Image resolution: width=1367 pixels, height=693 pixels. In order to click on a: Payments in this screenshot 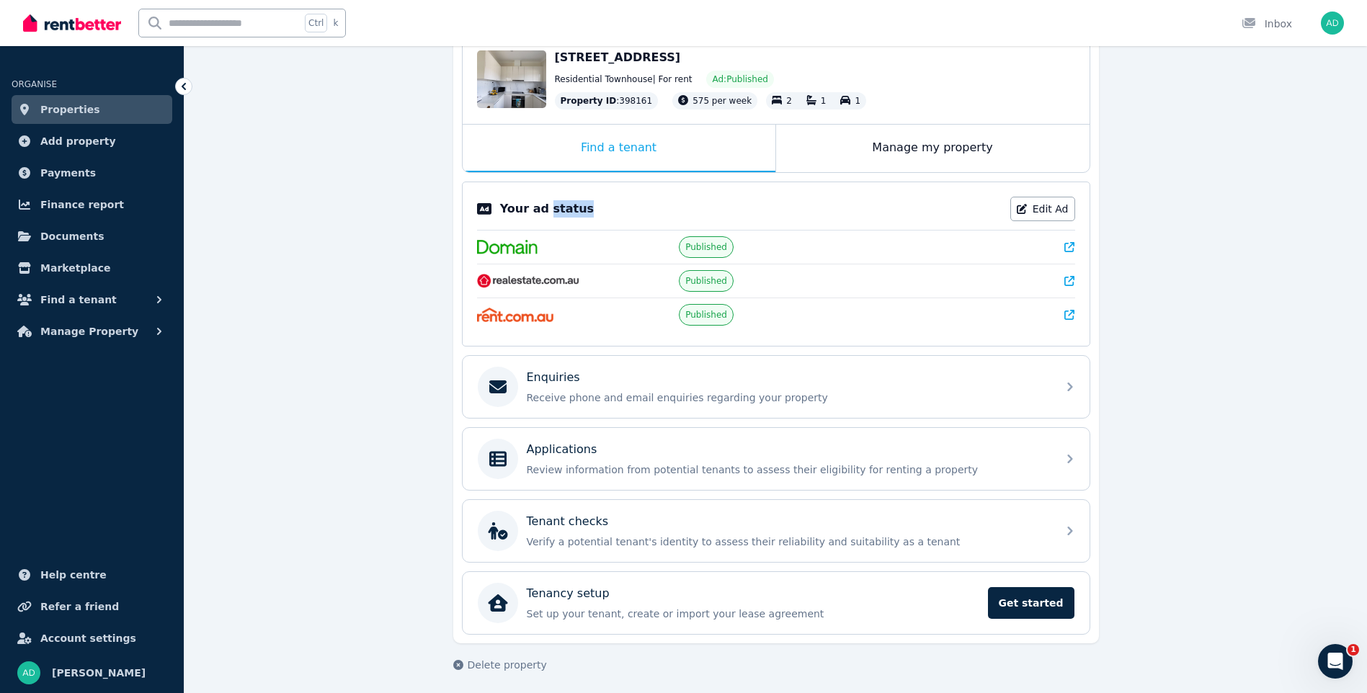, I will do `click(92, 173)`.